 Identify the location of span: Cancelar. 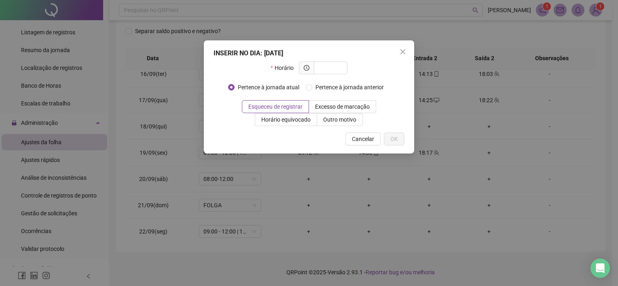
(363, 139).